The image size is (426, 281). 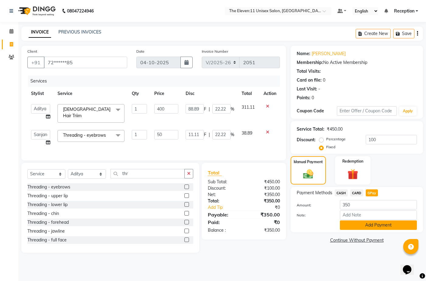 I want to click on div: Balance :, so click(x=223, y=230).